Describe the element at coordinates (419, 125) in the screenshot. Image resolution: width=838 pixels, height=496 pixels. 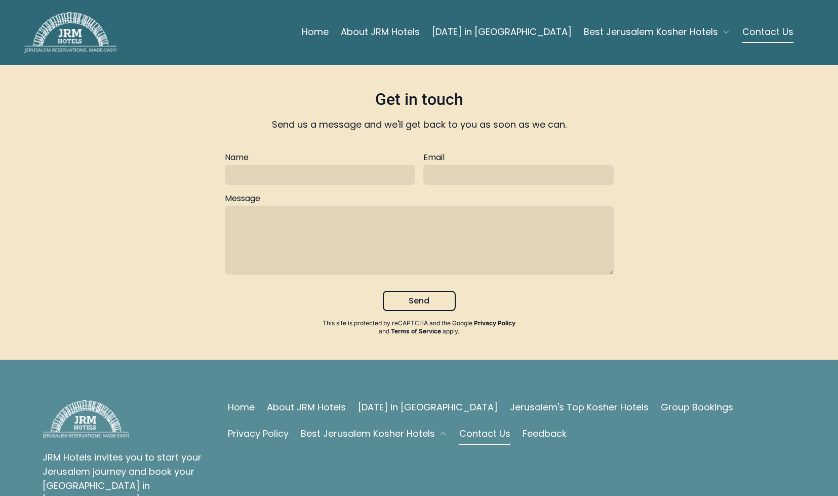
I see `p: Send us a message and we'll get back to you as soon as we can.` at that location.